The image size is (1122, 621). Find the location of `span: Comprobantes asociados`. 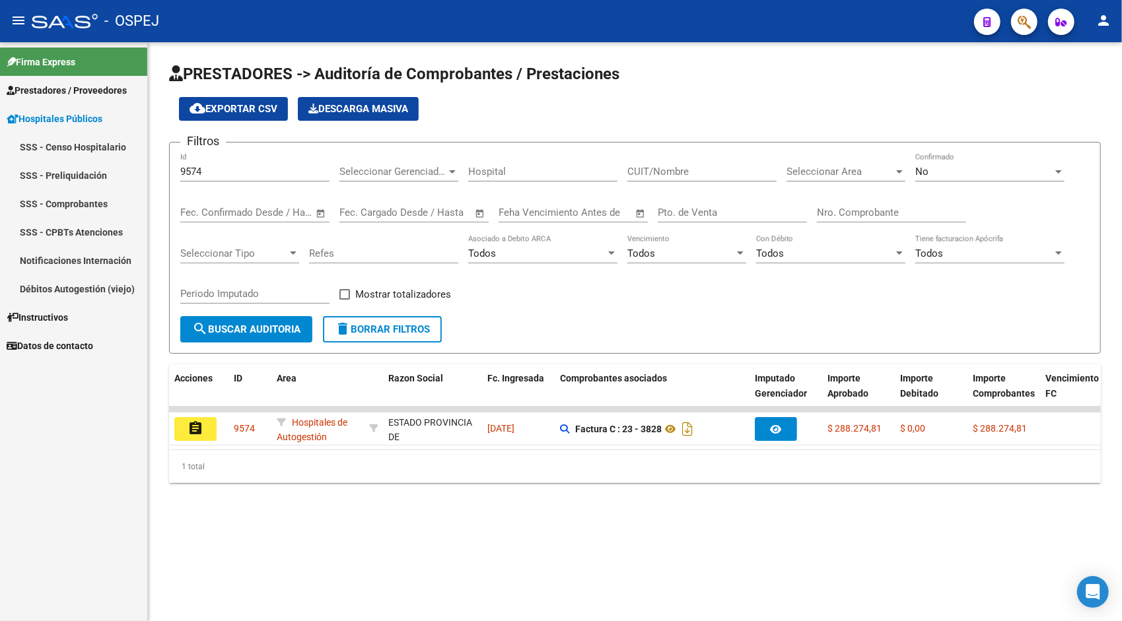

span: Comprobantes asociados is located at coordinates (613, 378).